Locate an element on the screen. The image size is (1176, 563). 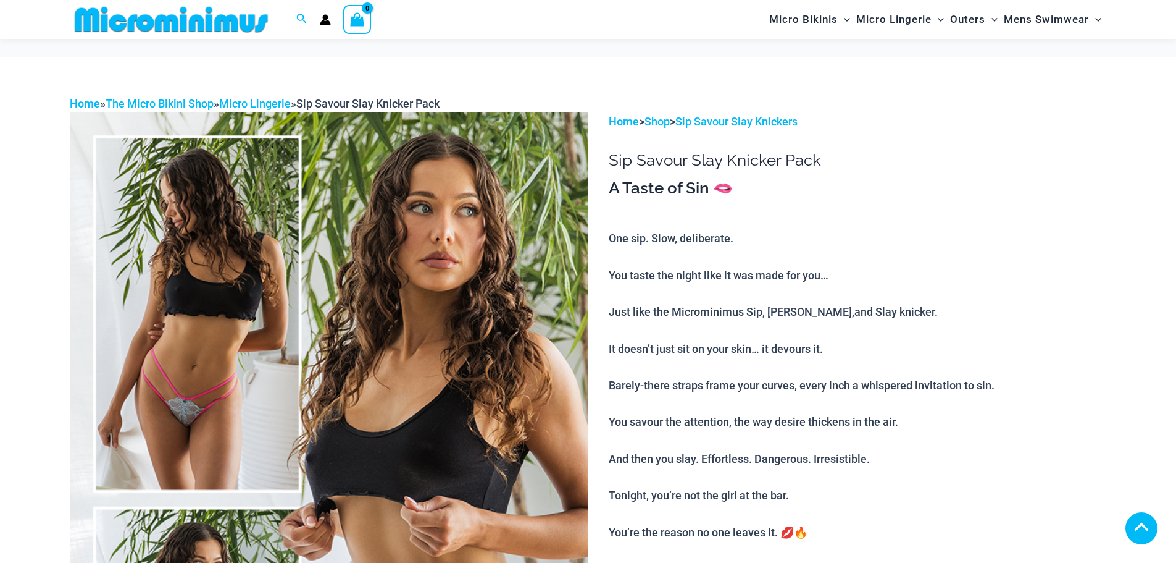
p: One sip. Slow, deliberate. You taste the night like it was made for you… Just like the Microminim... is located at coordinates (858, 385).